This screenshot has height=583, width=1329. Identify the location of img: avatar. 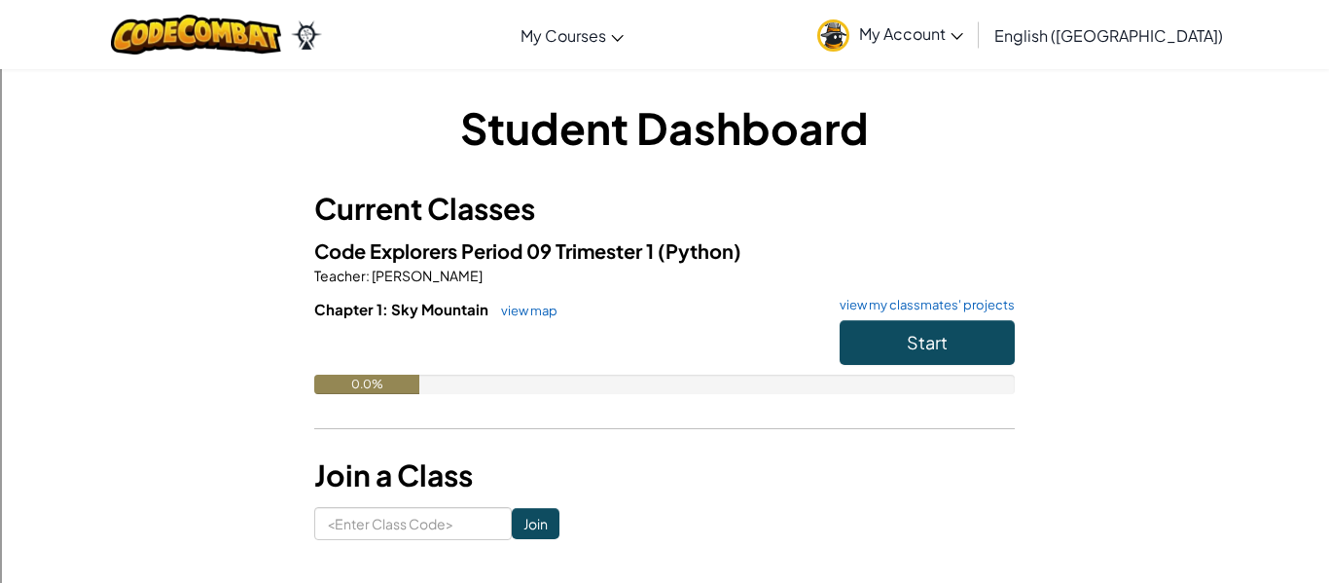
(833, 35).